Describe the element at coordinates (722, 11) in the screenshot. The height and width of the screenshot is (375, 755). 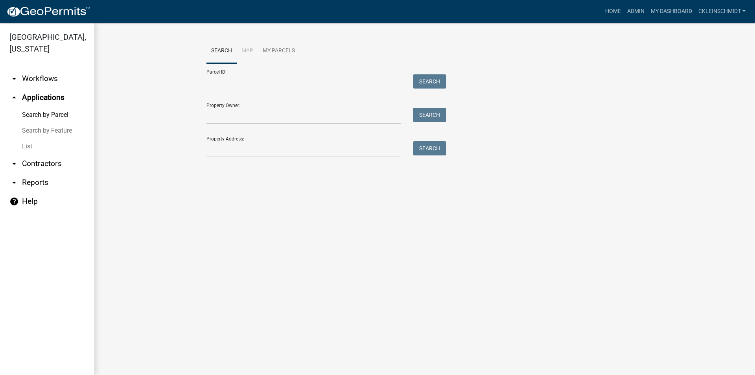
I see `a: ckleinschmidt` at that location.